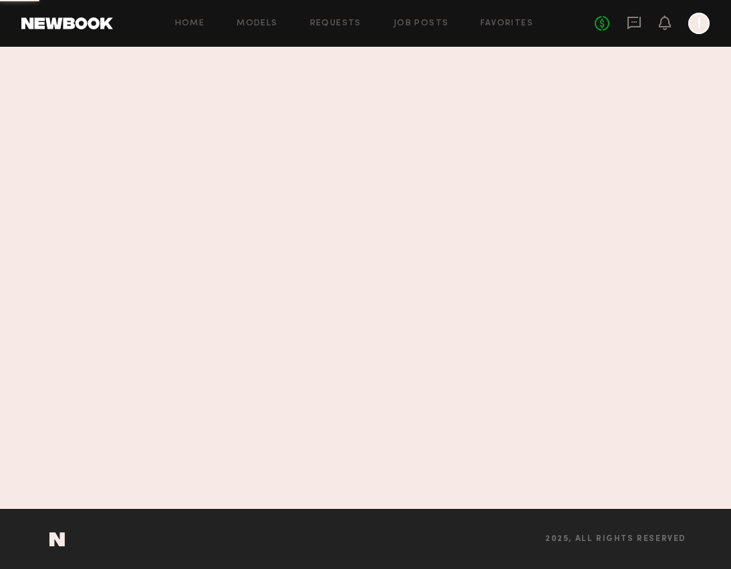 The image size is (731, 569). What do you see at coordinates (506, 23) in the screenshot?
I see `a: Favorites` at bounding box center [506, 23].